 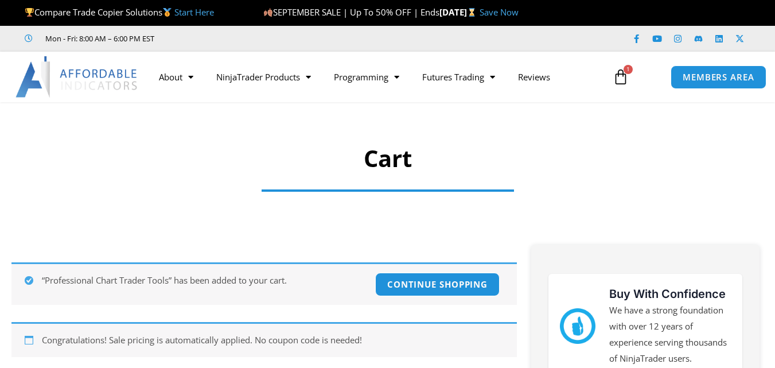 I want to click on a: Reviews, so click(x=534, y=77).